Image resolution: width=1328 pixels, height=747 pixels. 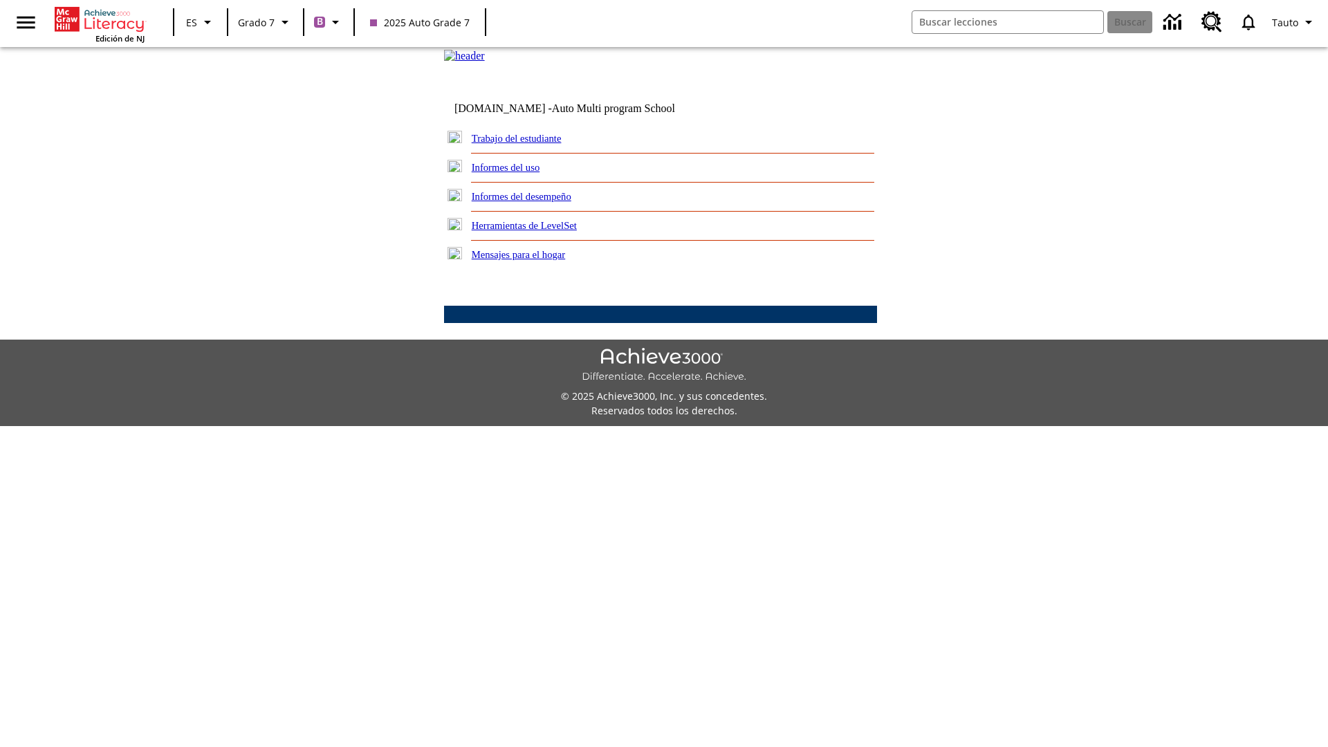 What do you see at coordinates (201, 22) in the screenshot?
I see `button: Lenguaje: ES, Selecciona un idioma` at bounding box center [201, 22].